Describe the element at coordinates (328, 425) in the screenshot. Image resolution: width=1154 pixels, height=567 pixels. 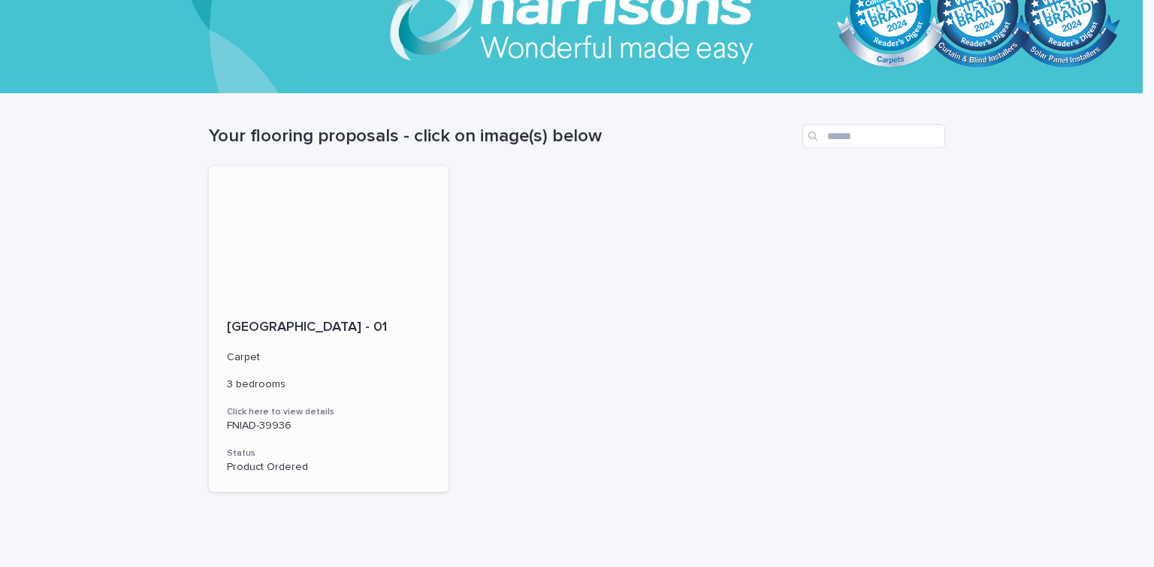
I see `p: FNIAD-39936` at that location.